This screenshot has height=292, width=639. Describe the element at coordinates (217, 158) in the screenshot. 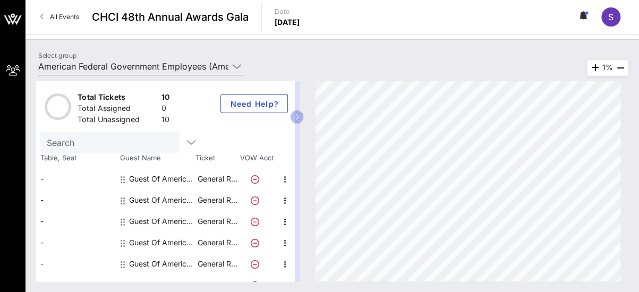

I see `span: Ticket` at that location.